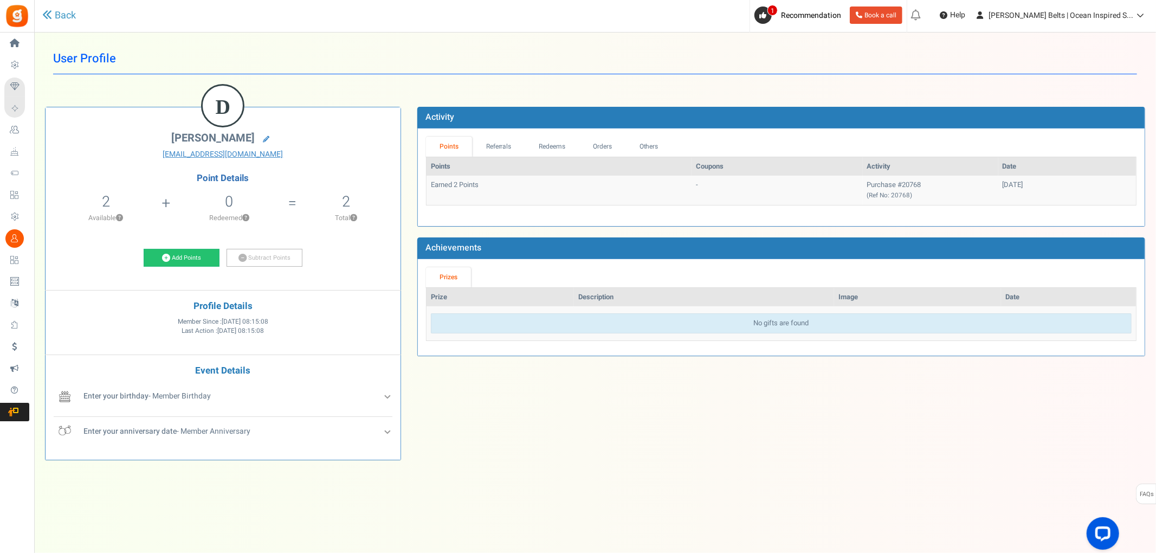 This screenshot has height=553, width=1156. I want to click on a: Prizes, so click(449, 277).